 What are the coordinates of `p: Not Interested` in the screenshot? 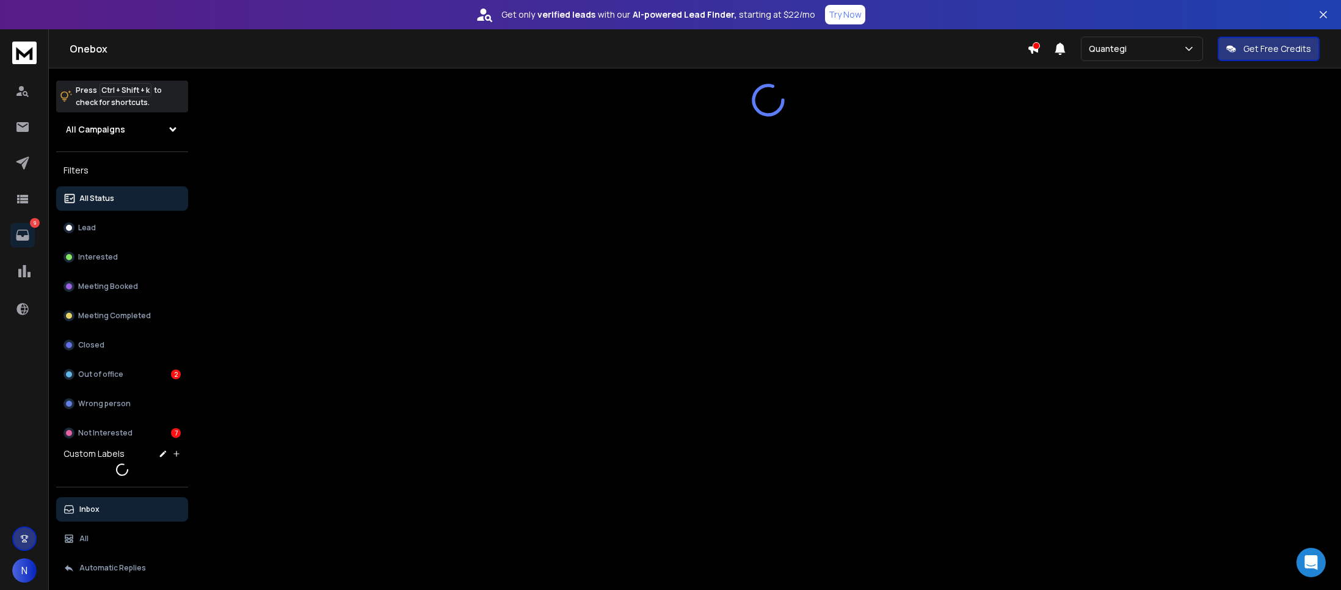 It's located at (105, 433).